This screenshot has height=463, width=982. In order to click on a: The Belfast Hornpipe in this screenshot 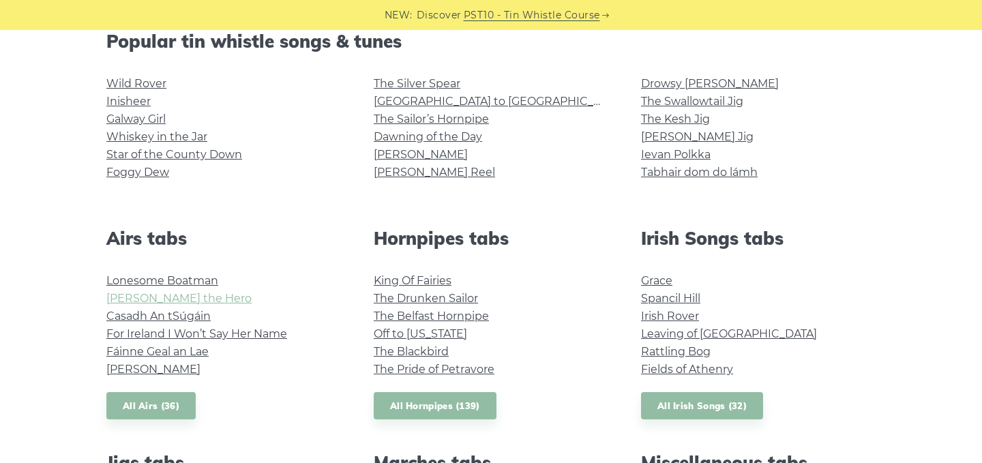, I will do `click(431, 316)`.